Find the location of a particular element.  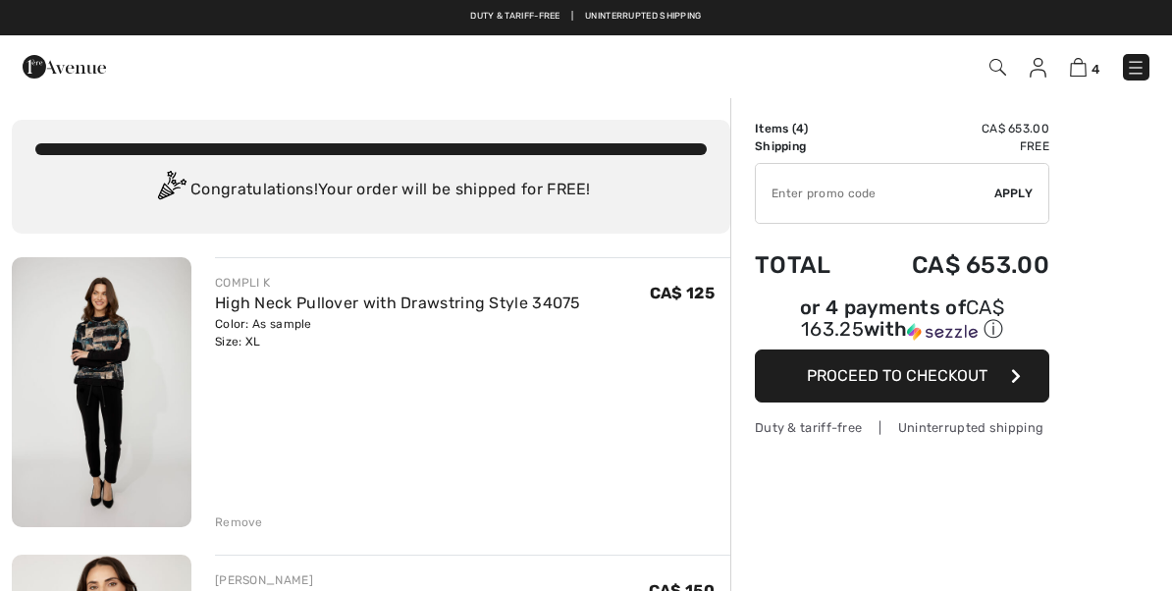

div: Duty & tariff-free | Uninterrupted shipping is located at coordinates (902, 427).